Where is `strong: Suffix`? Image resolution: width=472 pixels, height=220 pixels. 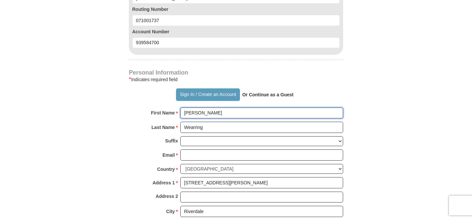
strong: Suffix is located at coordinates (171, 141).